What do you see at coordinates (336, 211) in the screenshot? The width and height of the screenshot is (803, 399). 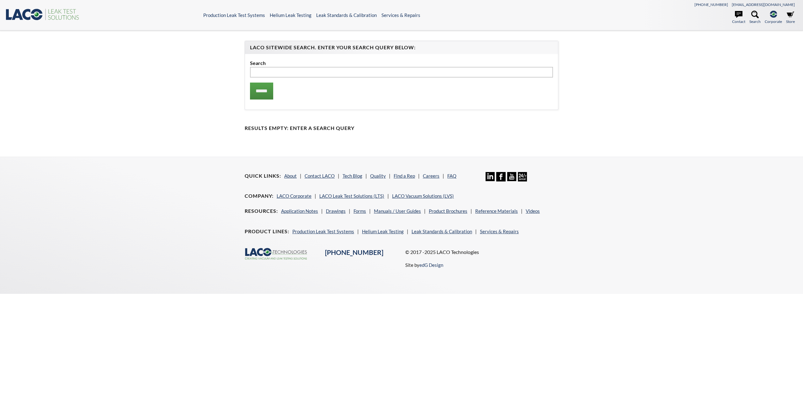 I see `a: Drawings` at bounding box center [336, 211].